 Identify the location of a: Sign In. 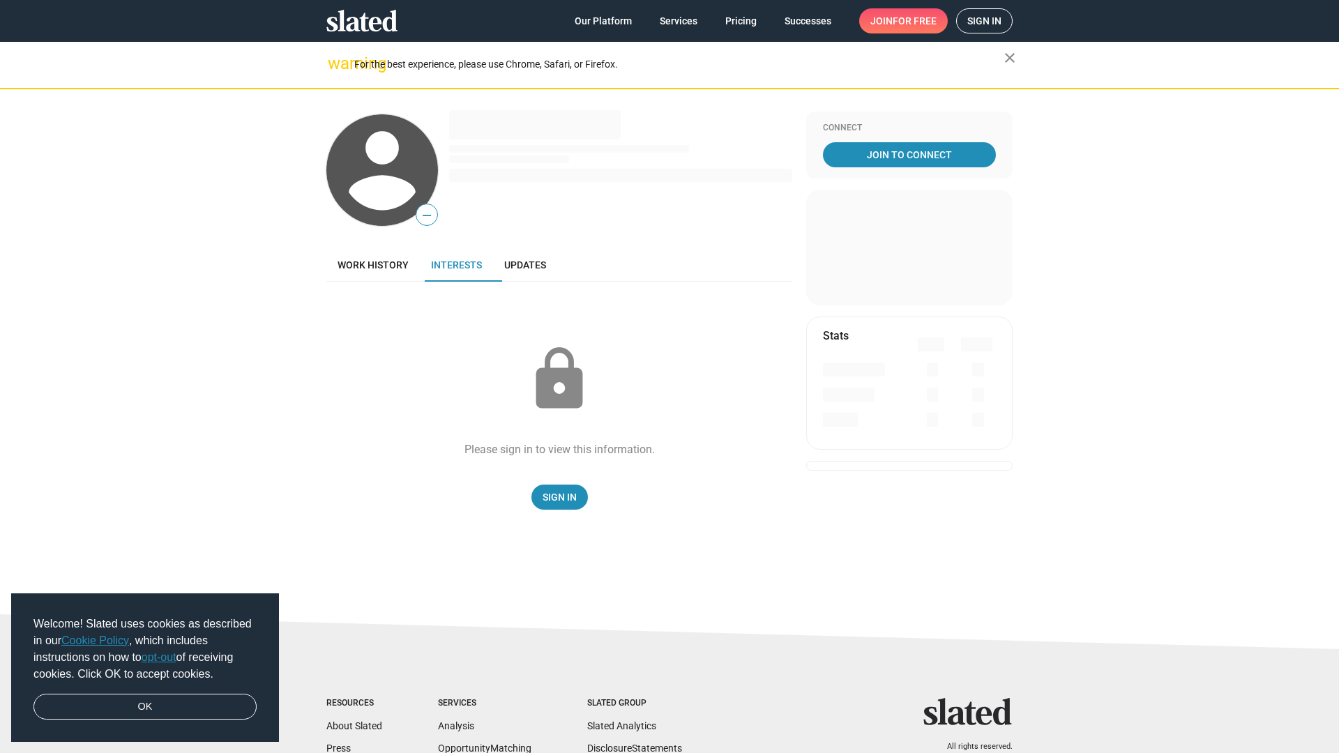
(559, 497).